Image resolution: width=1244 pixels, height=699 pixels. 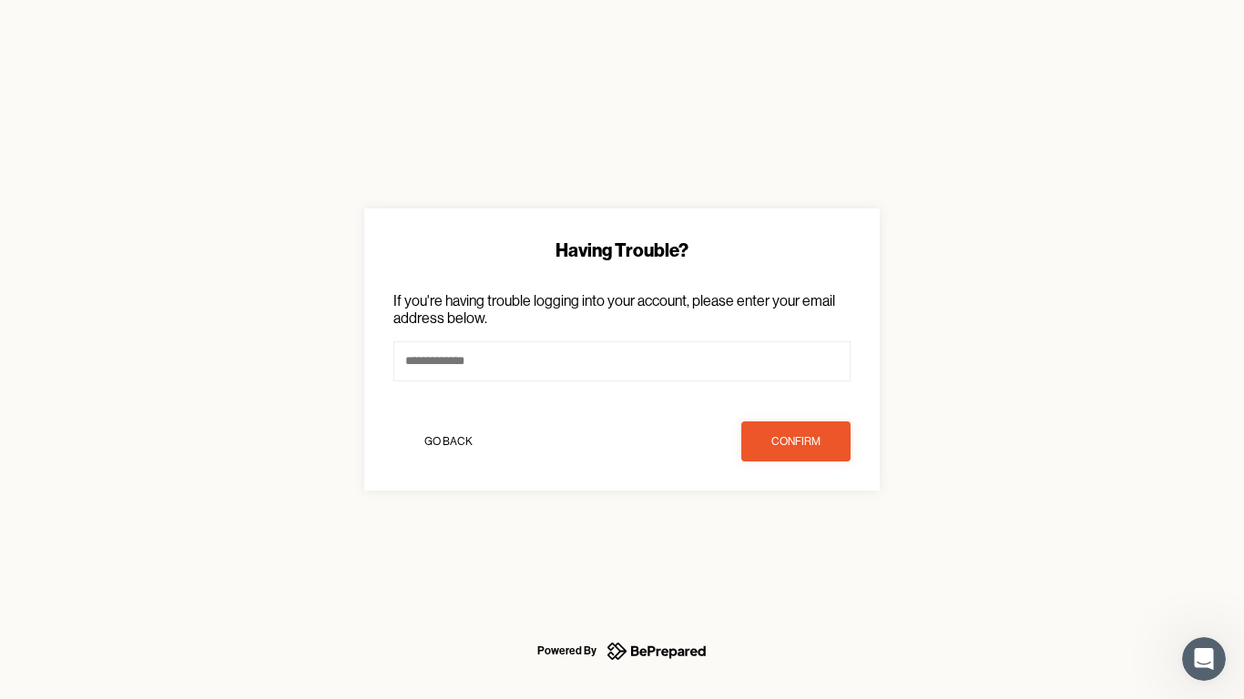 What do you see at coordinates (796, 442) in the screenshot?
I see `button: confirm` at bounding box center [796, 442].